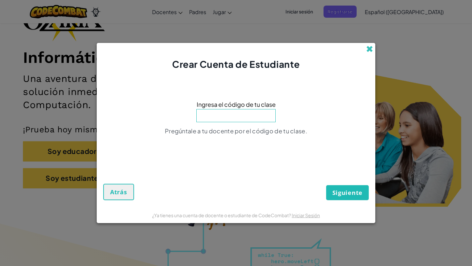 The height and width of the screenshot is (266, 472). Describe the element at coordinates (347, 193) in the screenshot. I see `button: Siguiente` at that location.